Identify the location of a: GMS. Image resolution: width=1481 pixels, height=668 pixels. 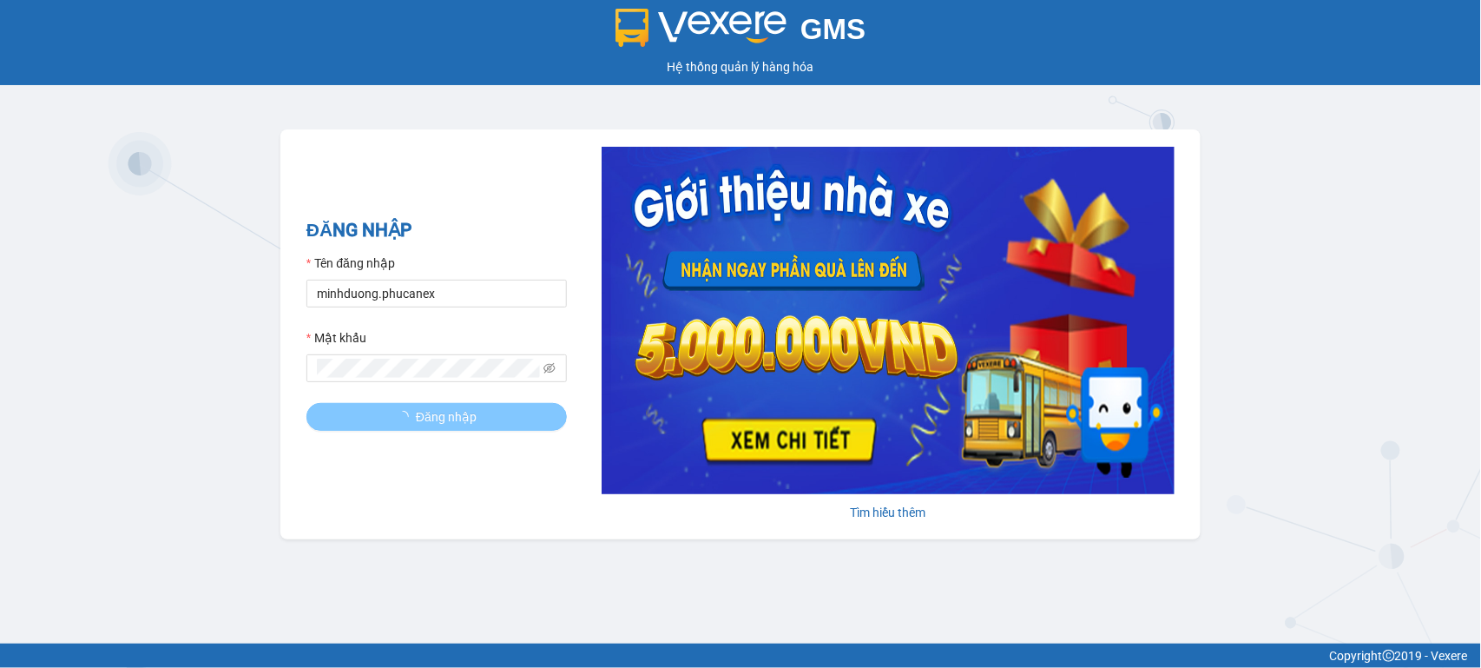
(741, 33).